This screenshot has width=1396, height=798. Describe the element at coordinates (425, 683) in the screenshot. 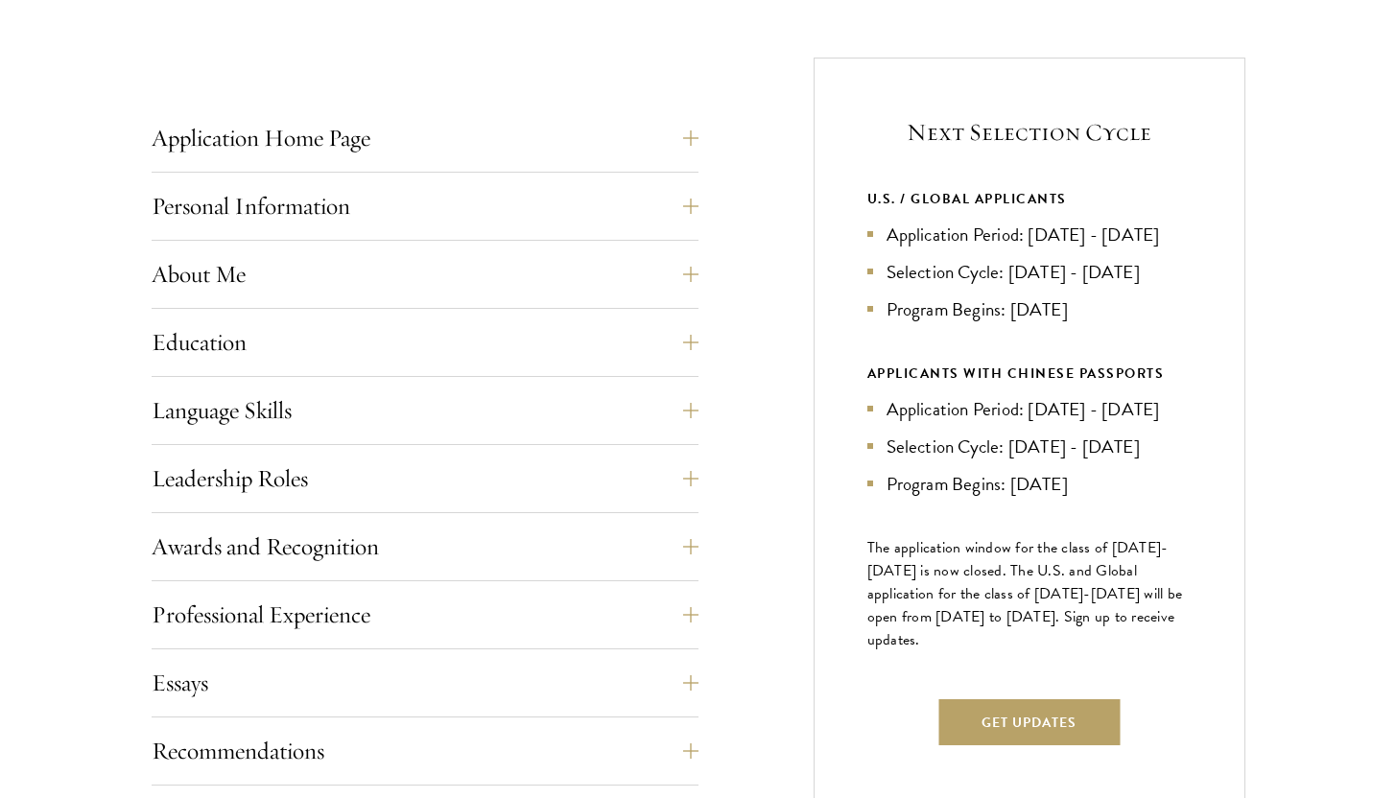

I see `button: Essays` at that location.